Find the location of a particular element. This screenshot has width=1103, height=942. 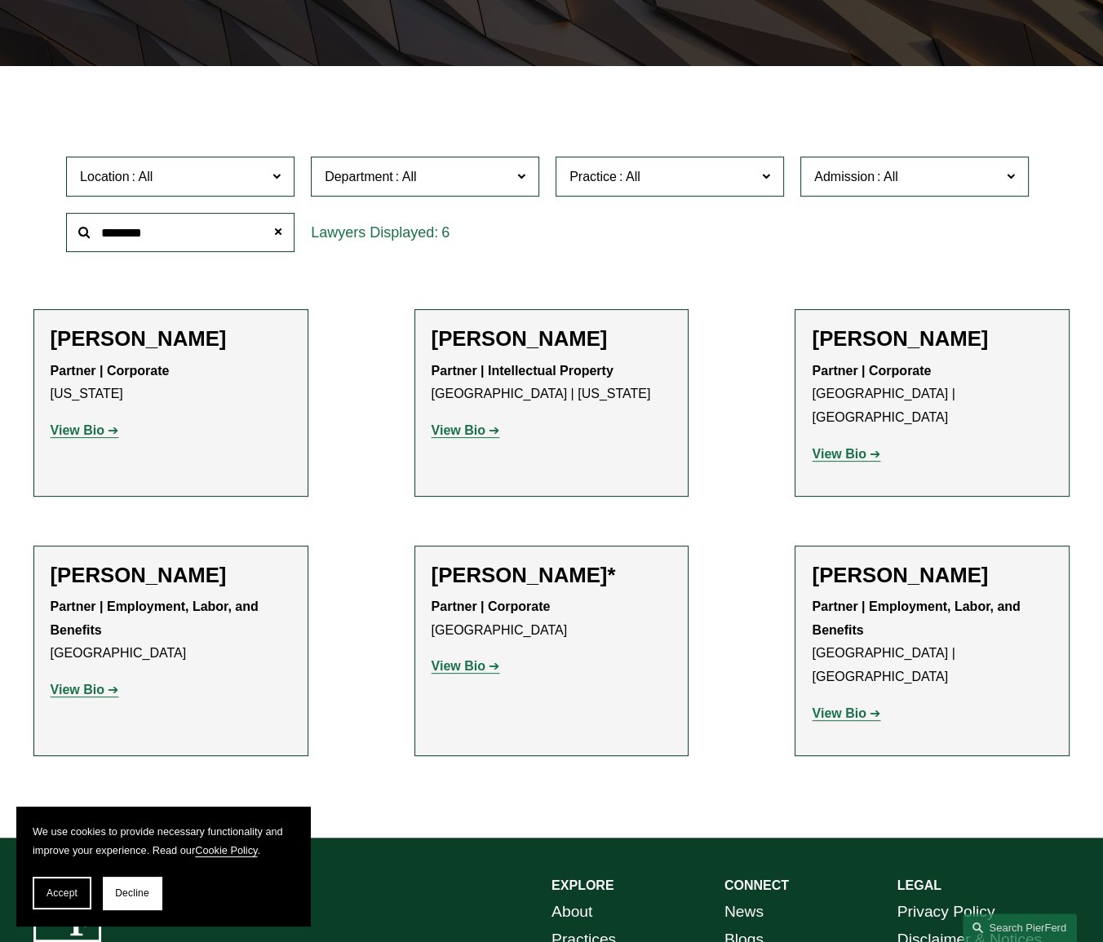

span: 6 is located at coordinates (446, 233).